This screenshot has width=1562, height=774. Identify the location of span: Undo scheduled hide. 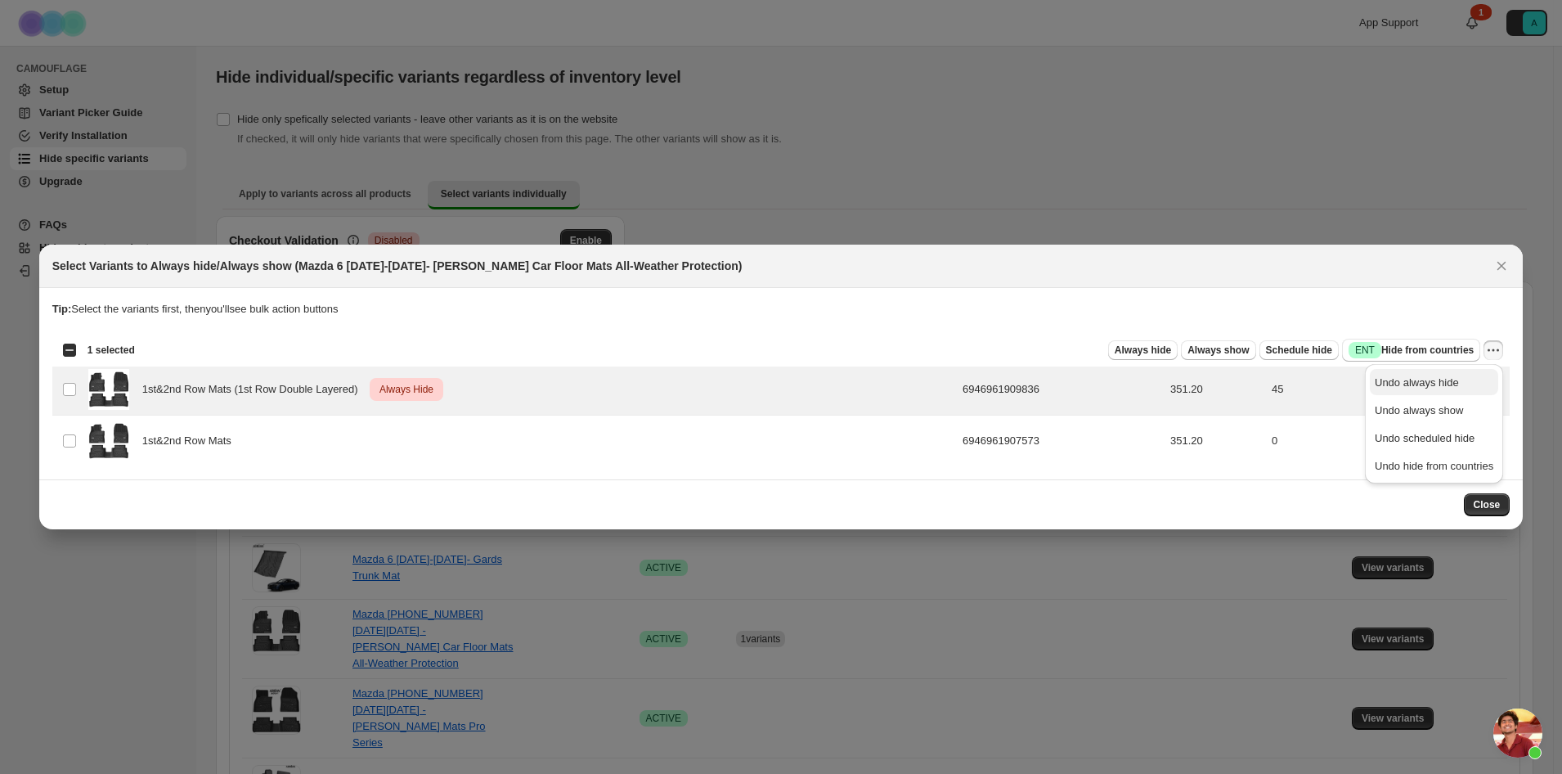
(1425, 438).